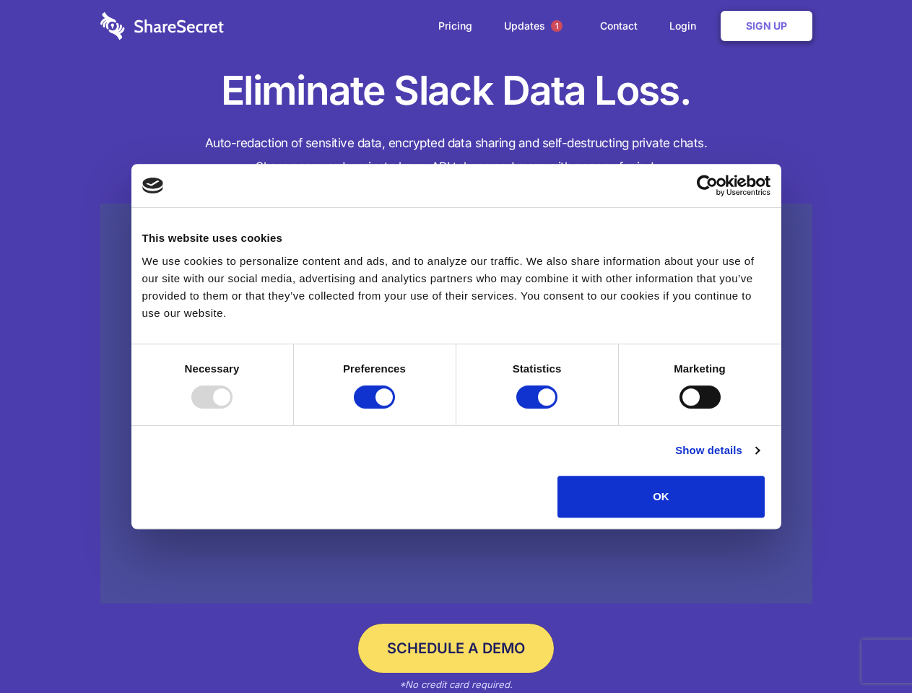  What do you see at coordinates (537, 368) in the screenshot?
I see `strong: Statistics` at bounding box center [537, 368].